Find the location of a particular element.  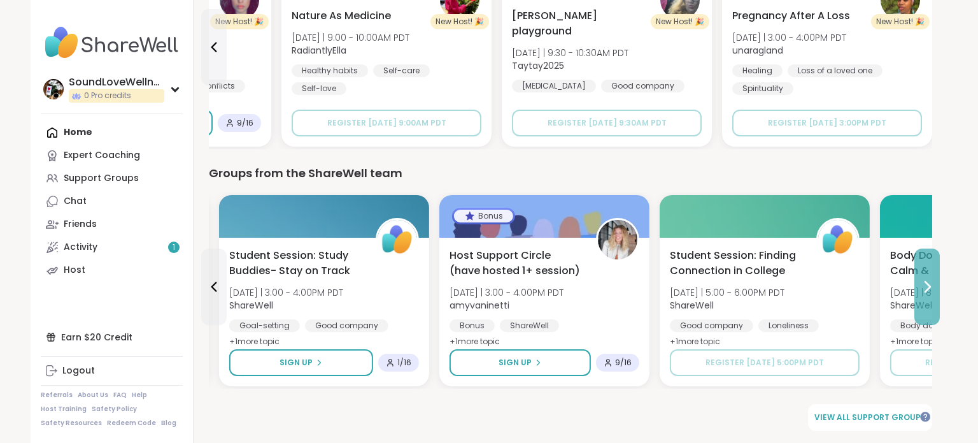

a: Support Groups is located at coordinates (111, 178).